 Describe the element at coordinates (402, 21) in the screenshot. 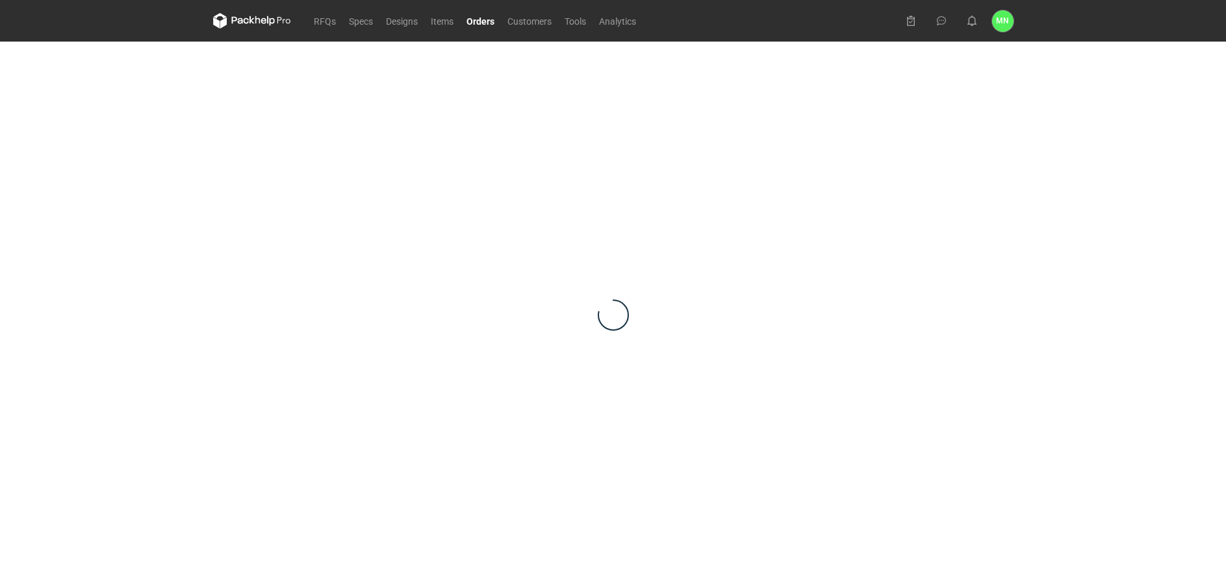

I see `a: Designs` at that location.